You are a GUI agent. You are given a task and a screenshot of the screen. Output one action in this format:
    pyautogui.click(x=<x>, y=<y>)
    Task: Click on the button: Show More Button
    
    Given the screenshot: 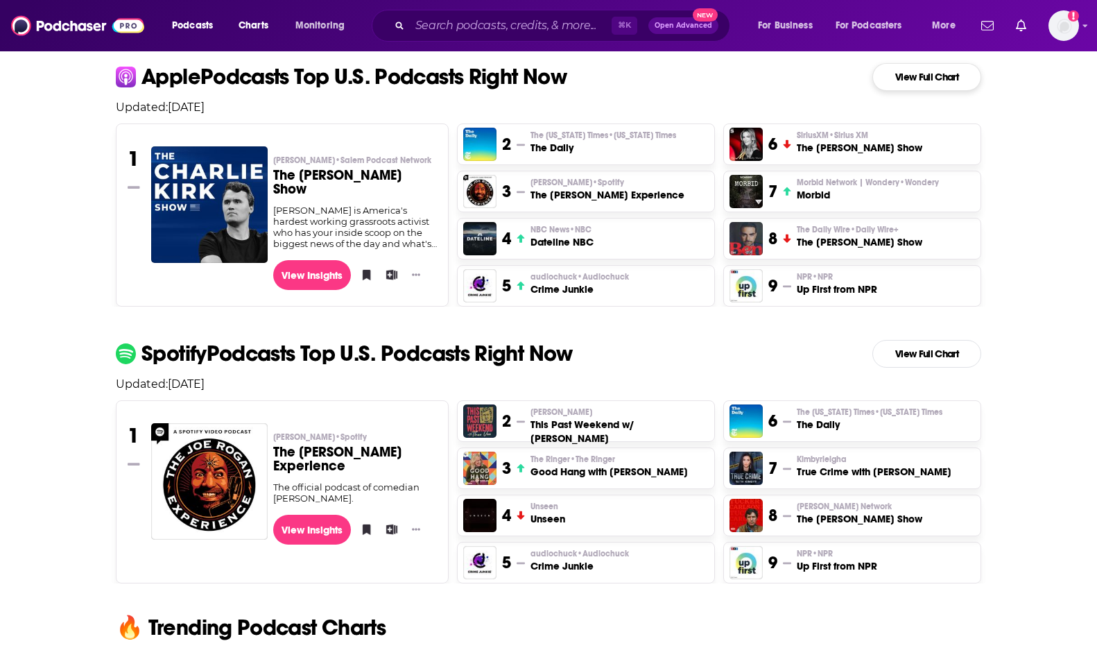 What is the action you would take?
    pyautogui.click(x=416, y=529)
    